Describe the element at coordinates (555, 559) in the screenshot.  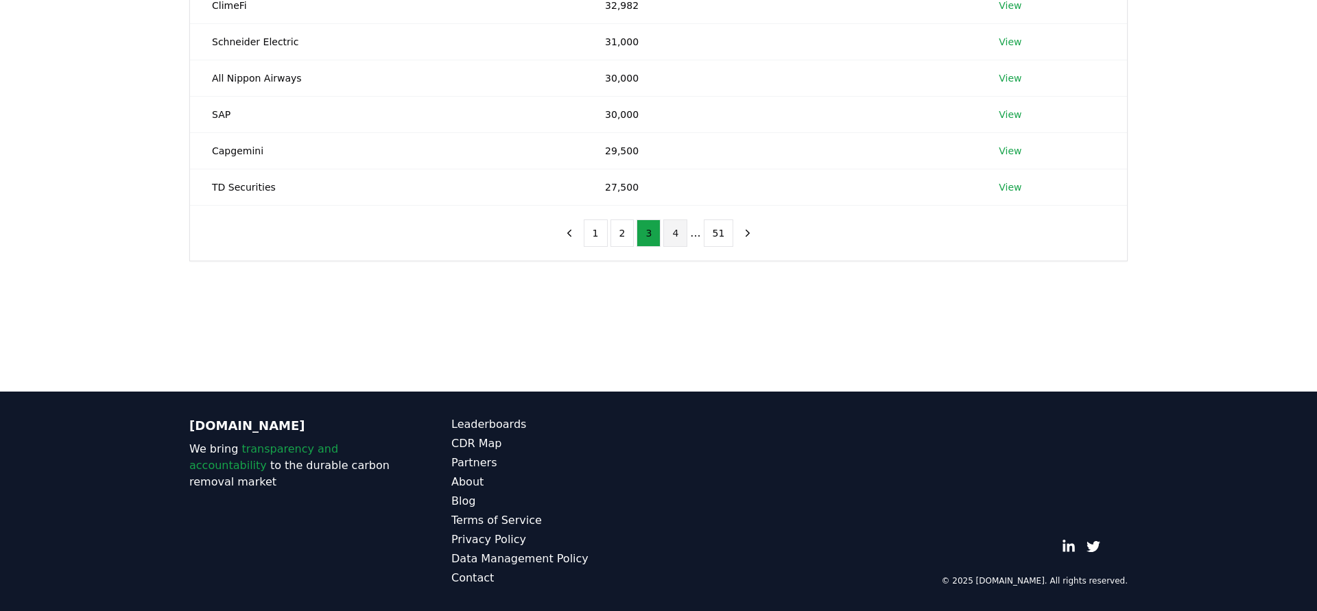
I see `a: Data Management Policy` at that location.